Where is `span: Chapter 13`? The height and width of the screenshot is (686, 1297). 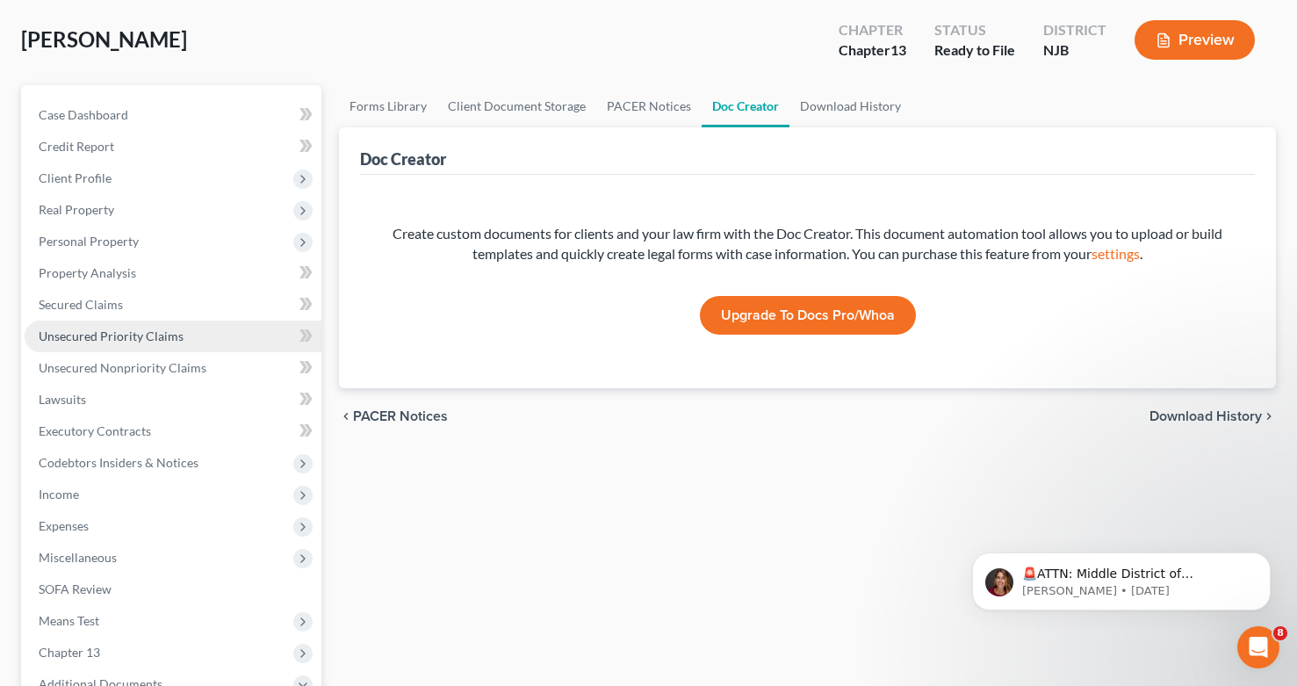 span: Chapter 13 is located at coordinates (69, 652).